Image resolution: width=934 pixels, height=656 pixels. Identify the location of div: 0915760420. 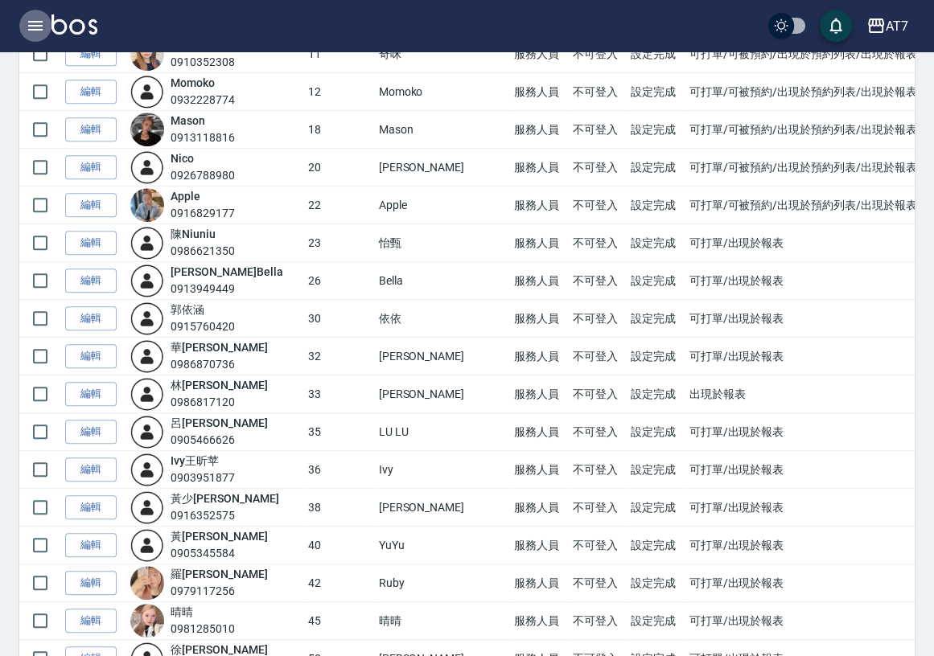
(203, 327).